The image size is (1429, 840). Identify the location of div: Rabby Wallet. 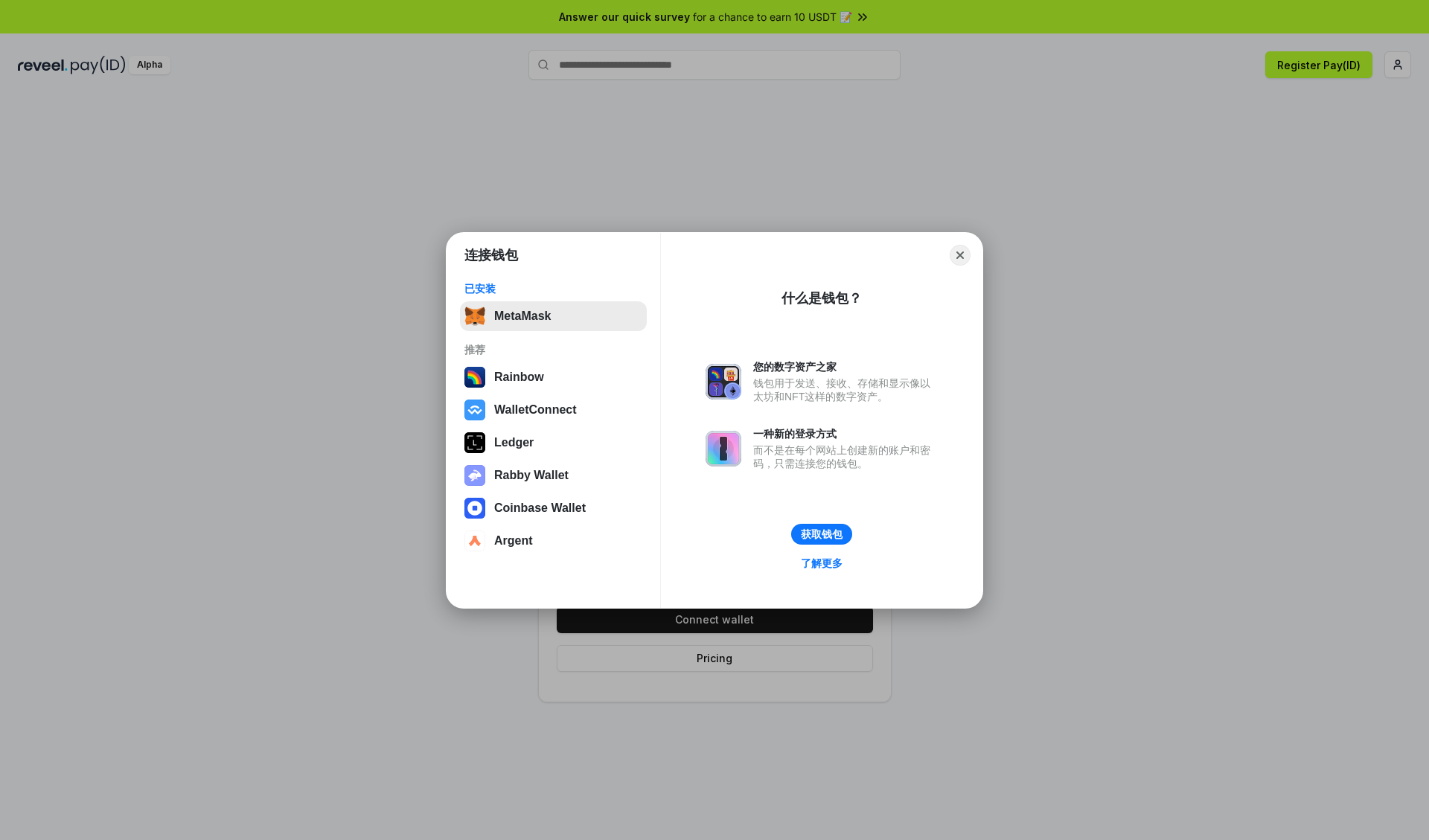
(531, 475).